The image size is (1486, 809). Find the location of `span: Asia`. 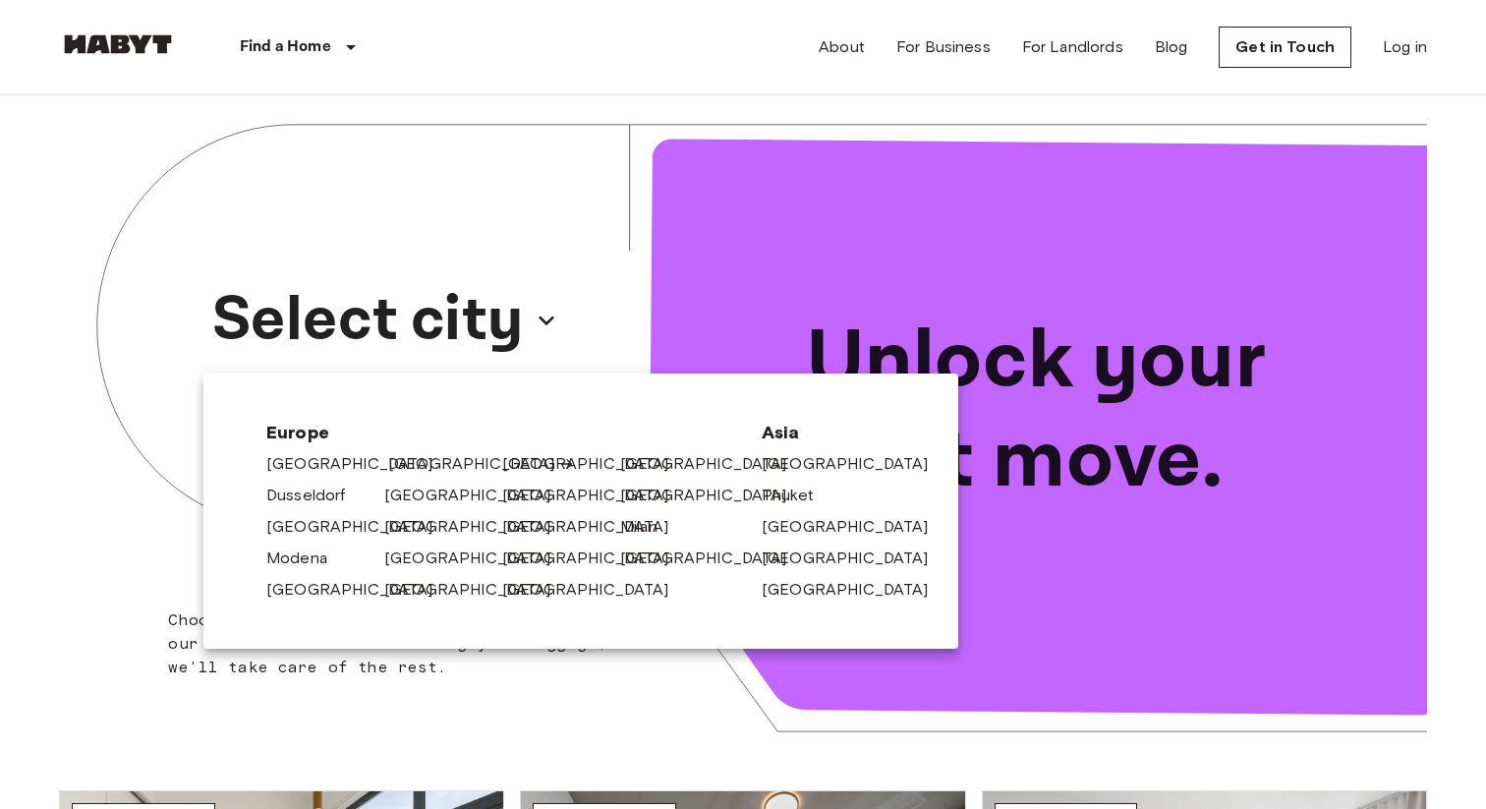

span: Asia is located at coordinates (828, 432).